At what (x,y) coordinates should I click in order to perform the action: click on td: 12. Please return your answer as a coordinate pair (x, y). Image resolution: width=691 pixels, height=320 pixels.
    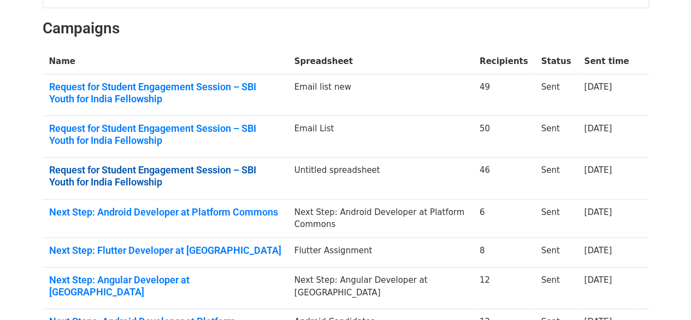
    Looking at the image, I should click on (504, 288).